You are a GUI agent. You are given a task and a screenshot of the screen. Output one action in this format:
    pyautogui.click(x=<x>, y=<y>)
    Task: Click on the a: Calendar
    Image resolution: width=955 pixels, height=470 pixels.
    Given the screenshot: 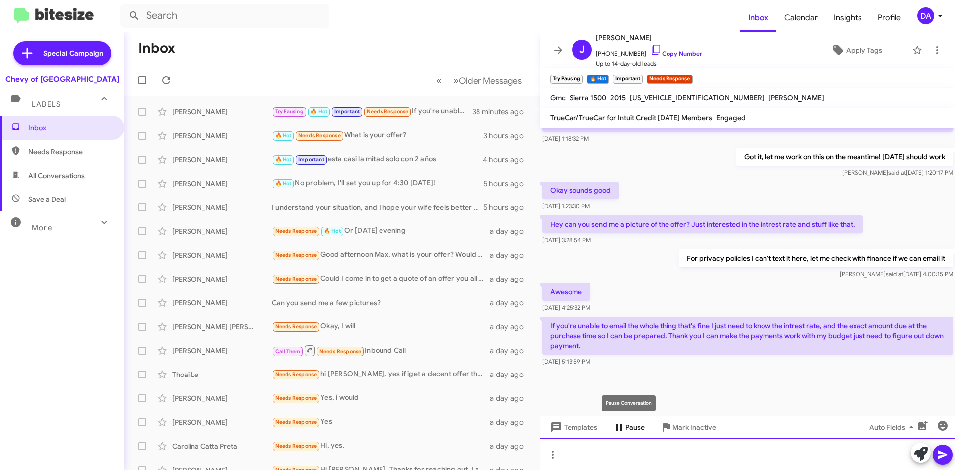 What is the action you would take?
    pyautogui.click(x=801, y=18)
    